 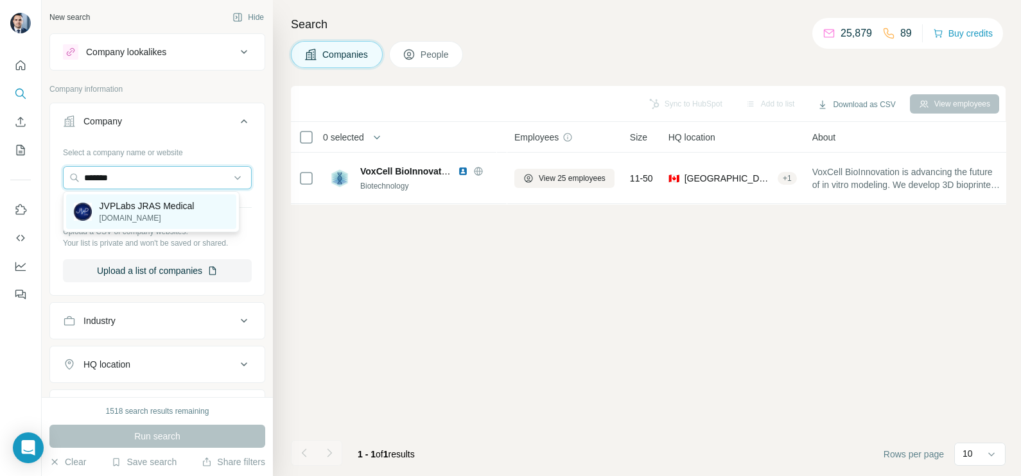 What do you see at coordinates (787, 179) in the screenshot?
I see `div: + 1` at bounding box center [787, 179].